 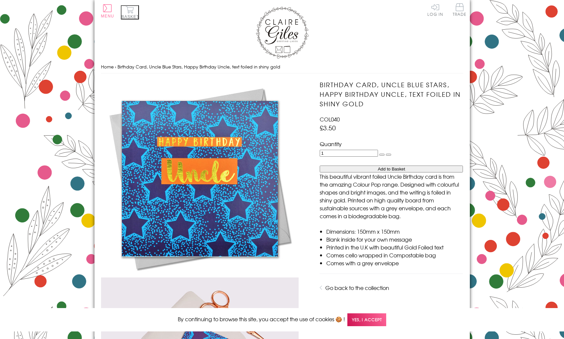 I want to click on p: This beautiful vibrant foiled Uncle Birthday card is from the amazing Colour Pop range. Designed ..., so click(x=391, y=196).